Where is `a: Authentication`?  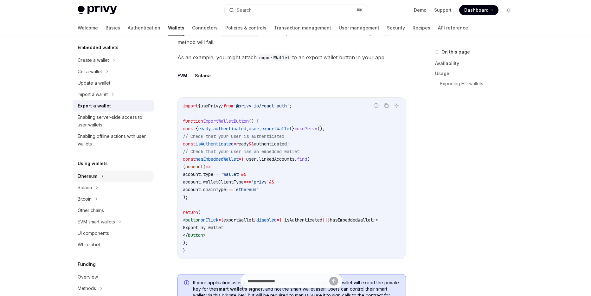
a: Authentication is located at coordinates (144, 28).